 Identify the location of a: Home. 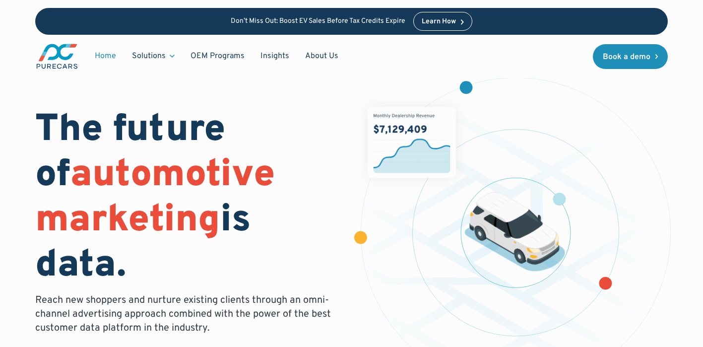
(105, 56).